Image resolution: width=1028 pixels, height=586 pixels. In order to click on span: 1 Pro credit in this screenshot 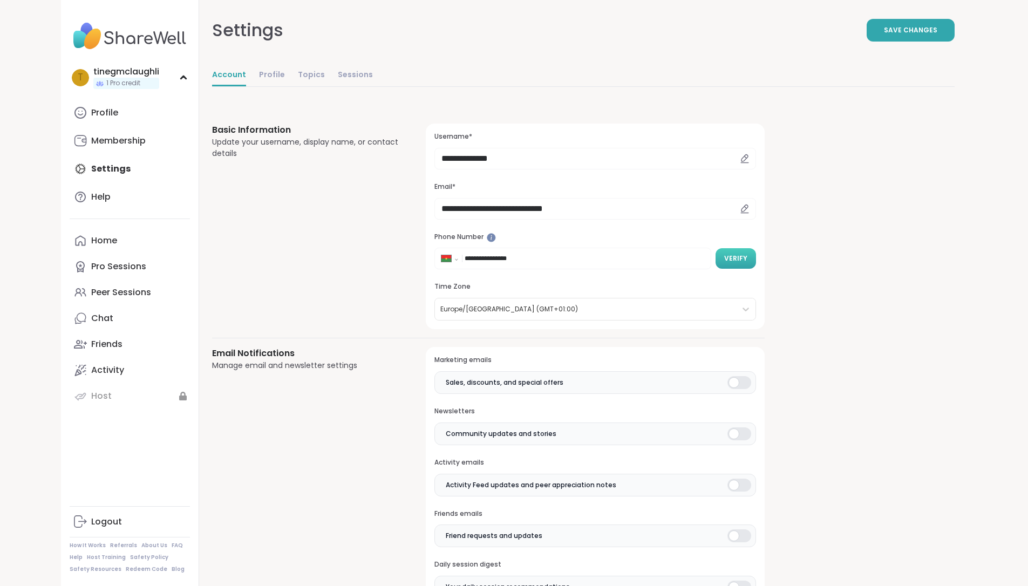, I will do `click(123, 83)`.